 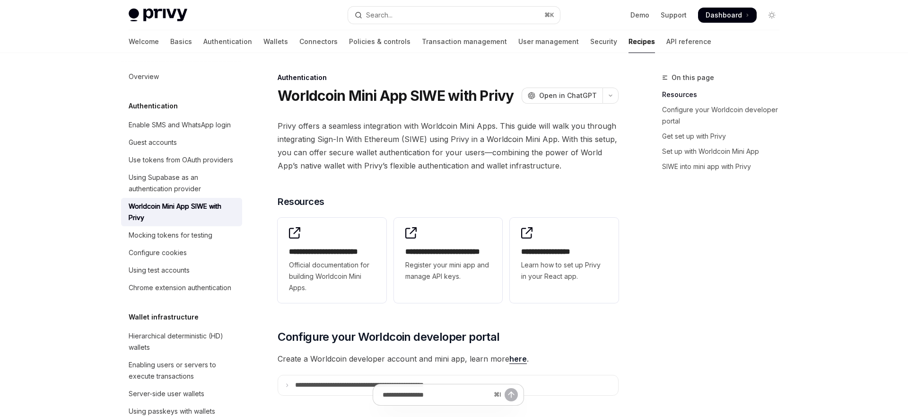 What do you see at coordinates (640, 15) in the screenshot?
I see `a: Demo` at bounding box center [640, 15].